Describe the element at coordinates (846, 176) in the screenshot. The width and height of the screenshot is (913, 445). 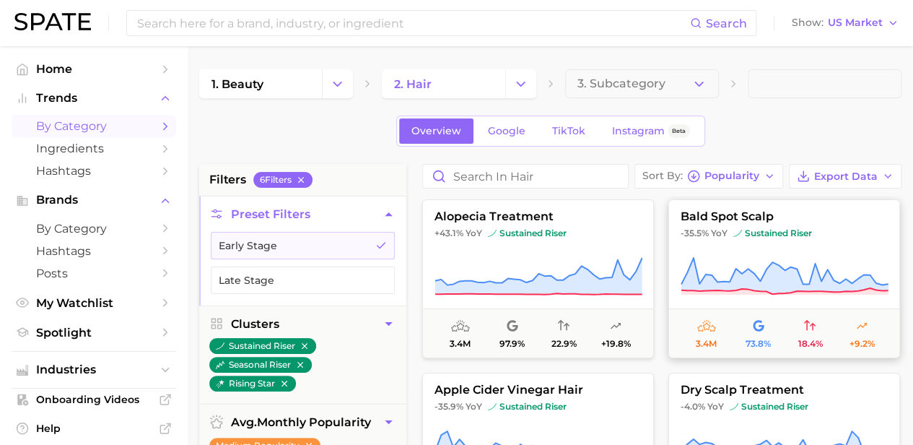
I see `span: Export Data` at that location.